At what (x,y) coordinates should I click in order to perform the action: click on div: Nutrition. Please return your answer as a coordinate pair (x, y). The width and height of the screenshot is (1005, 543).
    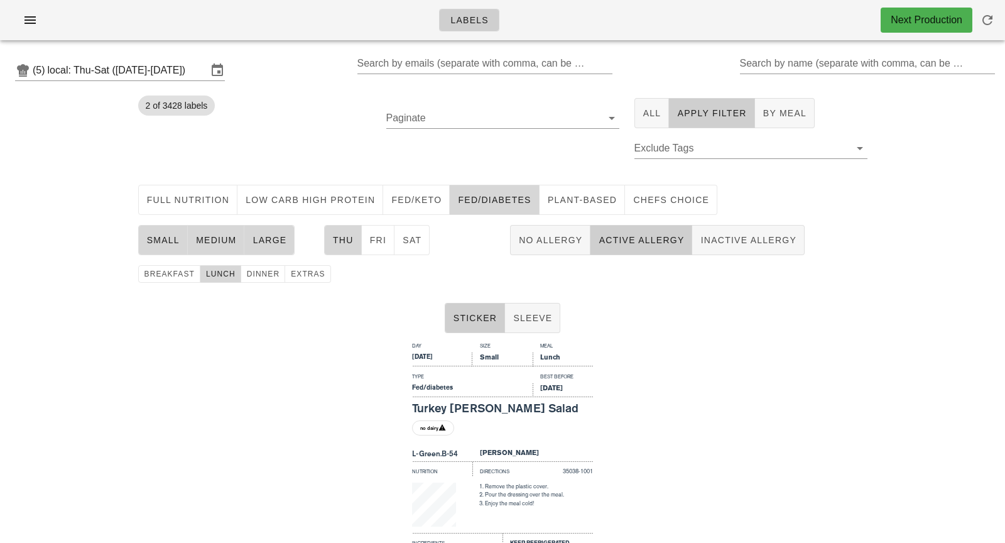
    Looking at the image, I should click on (442, 469).